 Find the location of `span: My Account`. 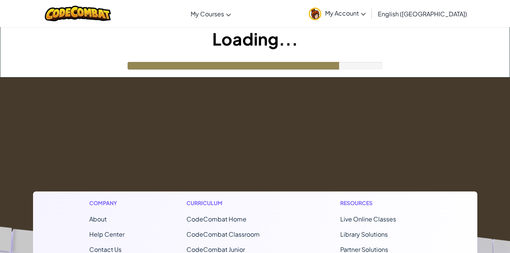

span: My Account is located at coordinates (345, 13).